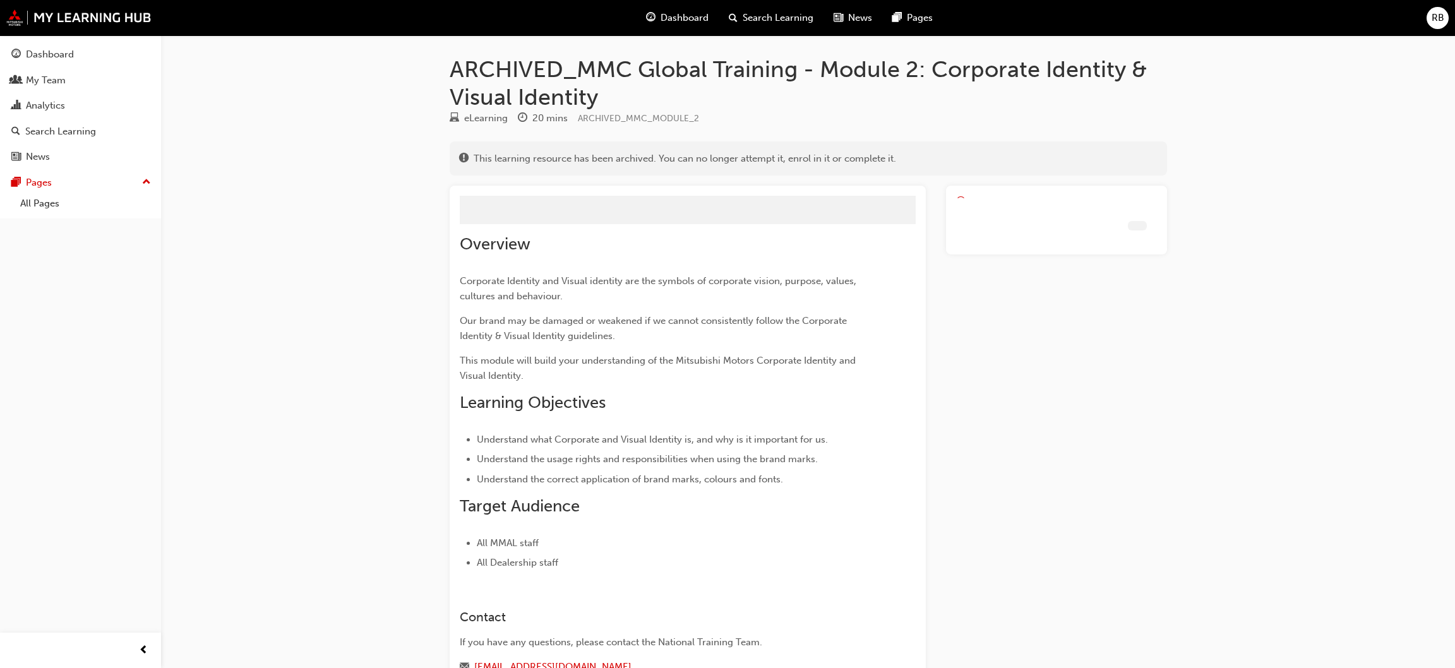  What do you see at coordinates (629, 479) in the screenshot?
I see `span: Understand the correct application of brand marks, colours and fonts.` at bounding box center [629, 479].